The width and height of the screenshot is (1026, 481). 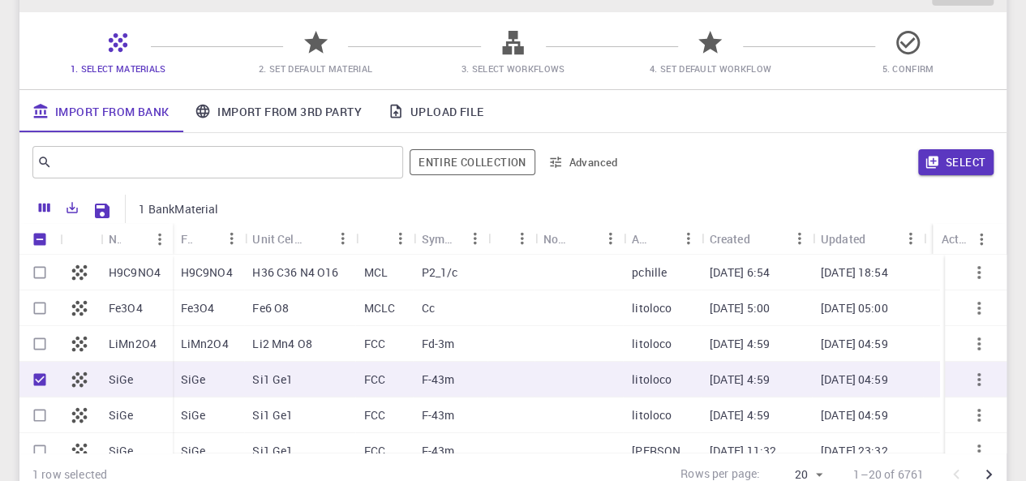 What do you see at coordinates (277, 111) in the screenshot?
I see `a: Import From 3rd Party` at bounding box center [277, 111].